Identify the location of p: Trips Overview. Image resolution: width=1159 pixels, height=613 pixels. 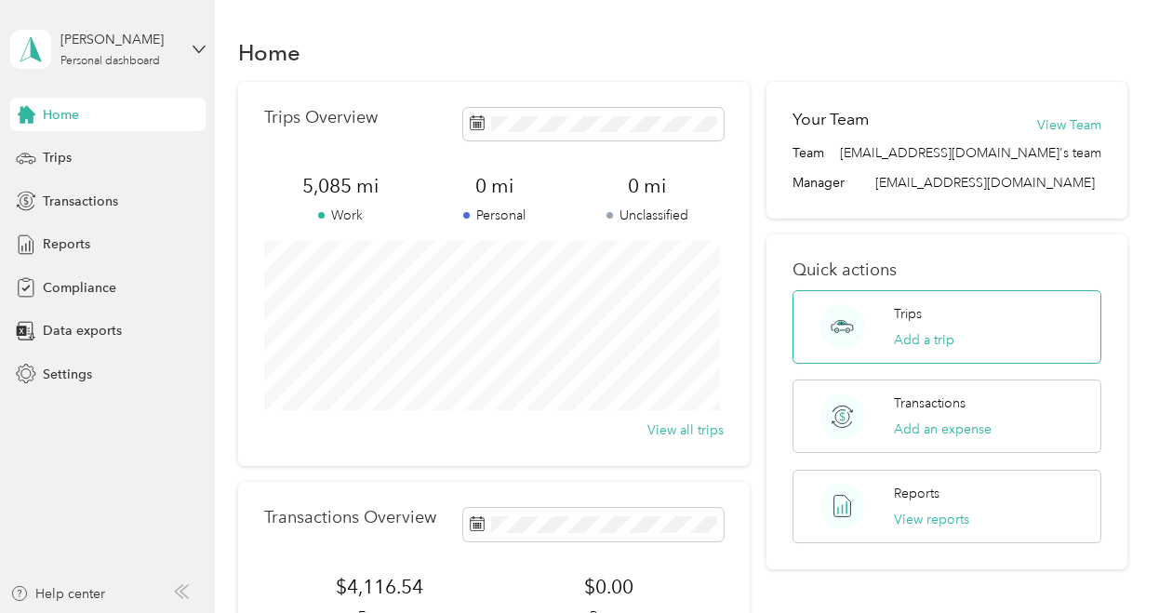
(321, 117).